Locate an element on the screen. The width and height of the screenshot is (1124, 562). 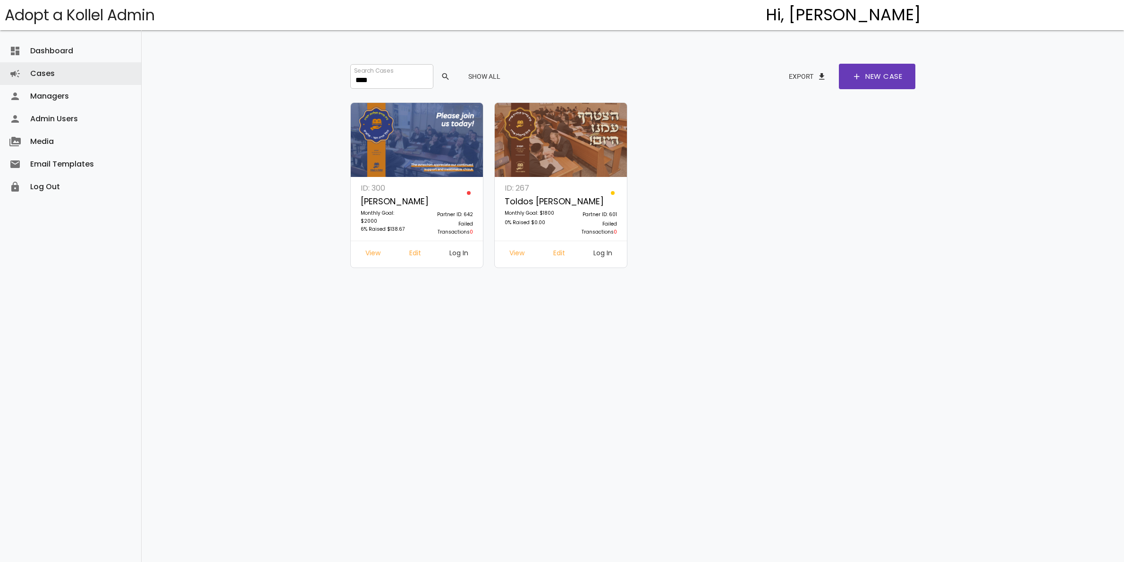
a: addNew Case is located at coordinates (877, 76).